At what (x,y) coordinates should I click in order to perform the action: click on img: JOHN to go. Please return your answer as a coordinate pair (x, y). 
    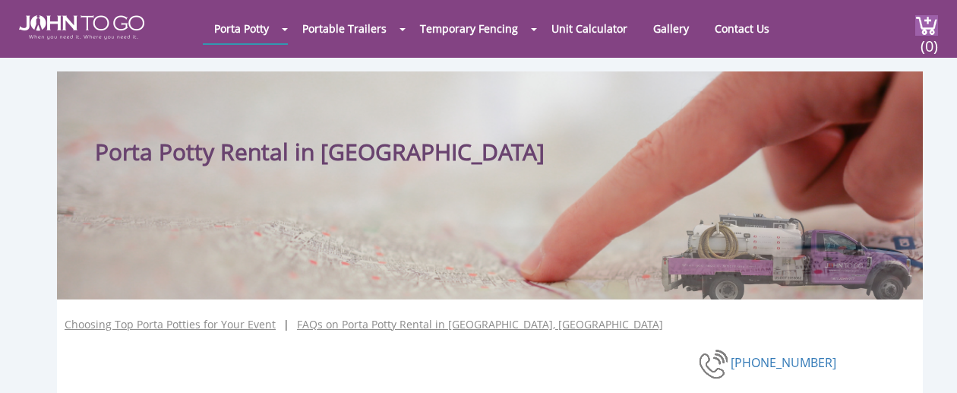
    Looking at the image, I should click on (81, 27).